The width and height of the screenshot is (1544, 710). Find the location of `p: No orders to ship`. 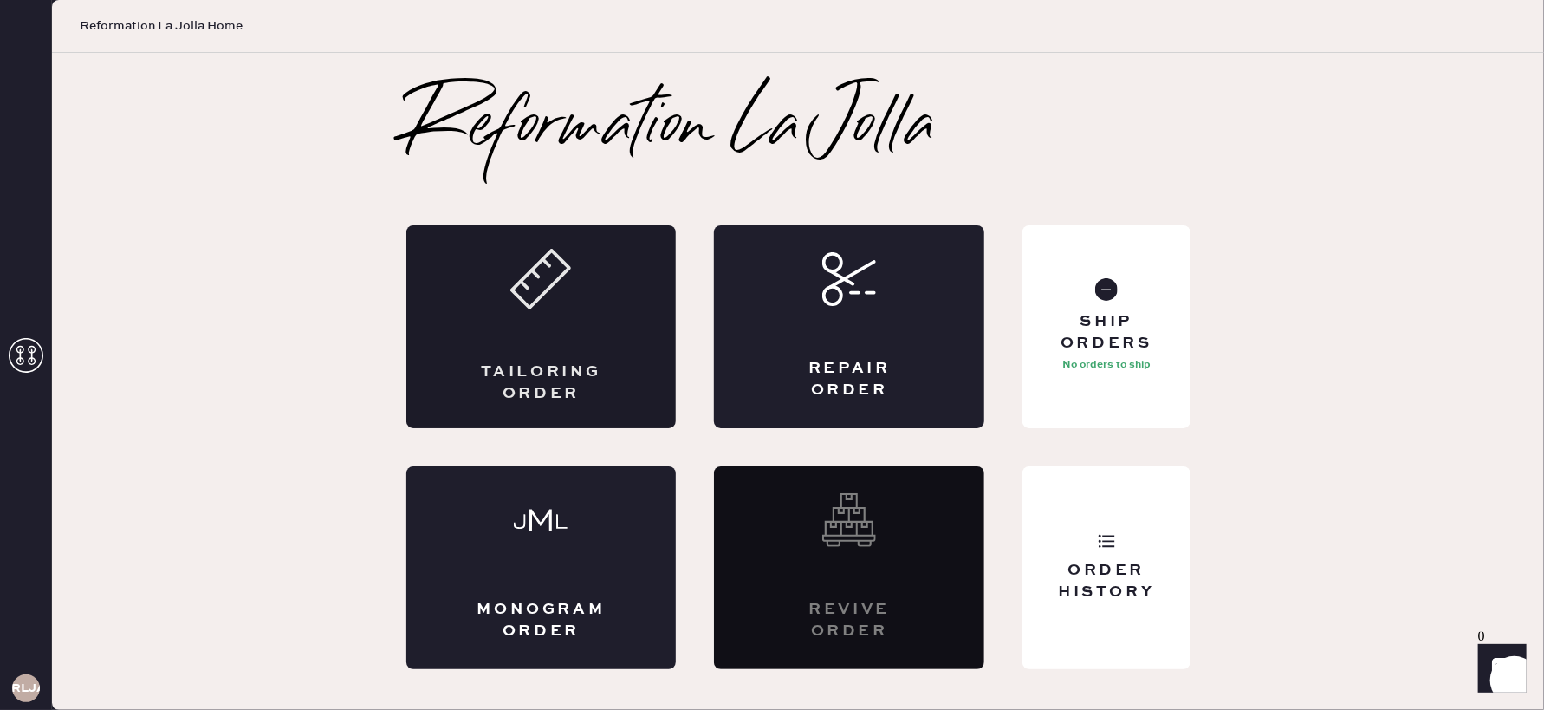

p: No orders to ship is located at coordinates (1106, 365).